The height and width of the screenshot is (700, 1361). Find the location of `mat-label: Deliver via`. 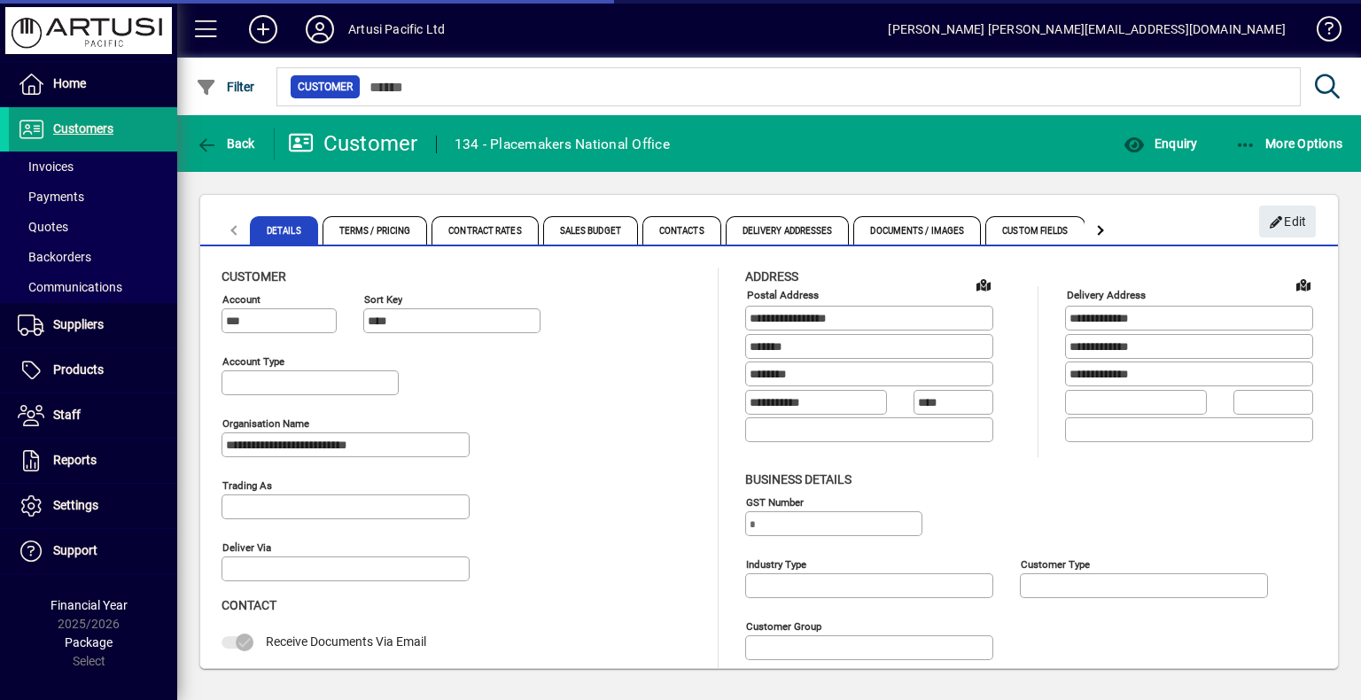

mat-label: Deliver via is located at coordinates (246, 547).